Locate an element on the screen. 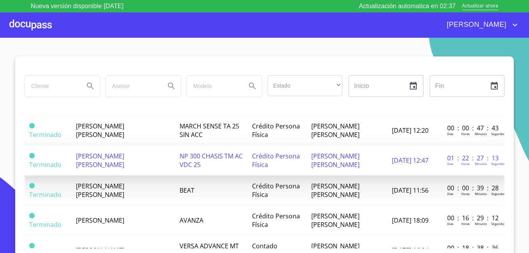 This screenshot has width=529, height=253. span: Actualizar ahora is located at coordinates (480, 6).